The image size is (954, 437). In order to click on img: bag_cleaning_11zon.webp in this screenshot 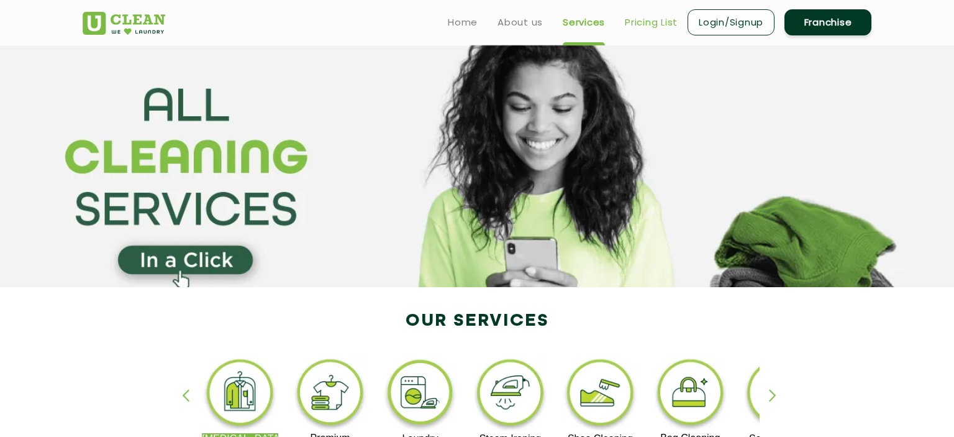, I will do `click(690, 394)`.